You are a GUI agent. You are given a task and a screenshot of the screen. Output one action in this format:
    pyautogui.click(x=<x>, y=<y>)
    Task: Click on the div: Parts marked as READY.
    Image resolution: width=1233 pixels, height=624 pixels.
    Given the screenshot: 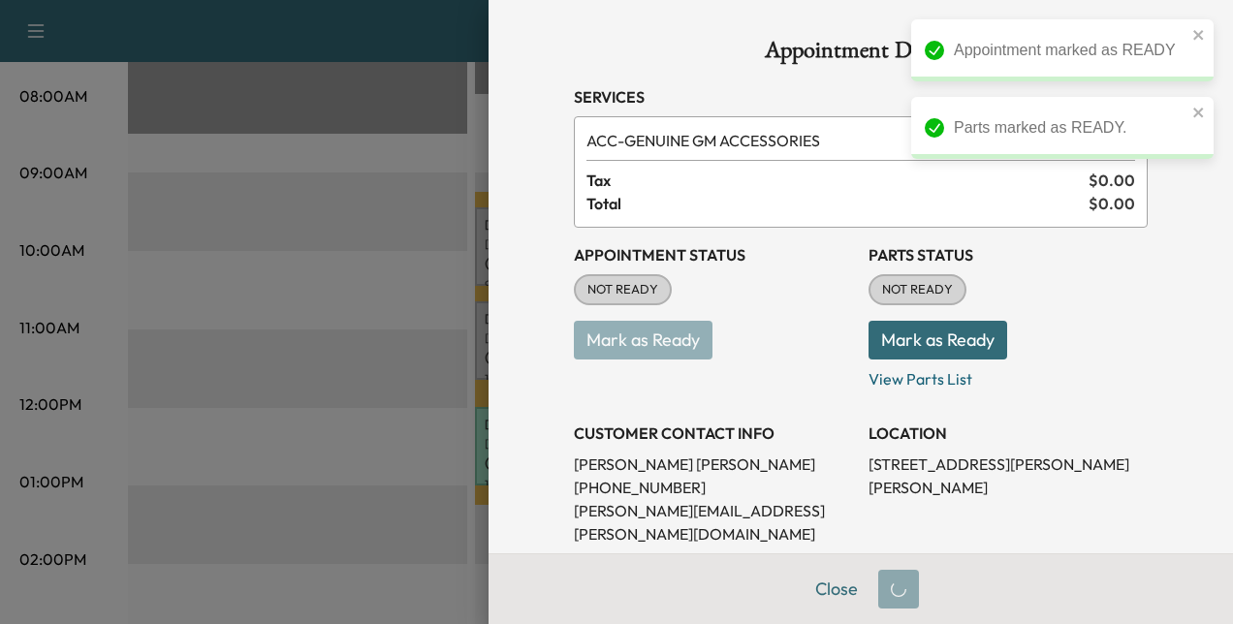 What is the action you would take?
    pyautogui.click(x=1071, y=128)
    